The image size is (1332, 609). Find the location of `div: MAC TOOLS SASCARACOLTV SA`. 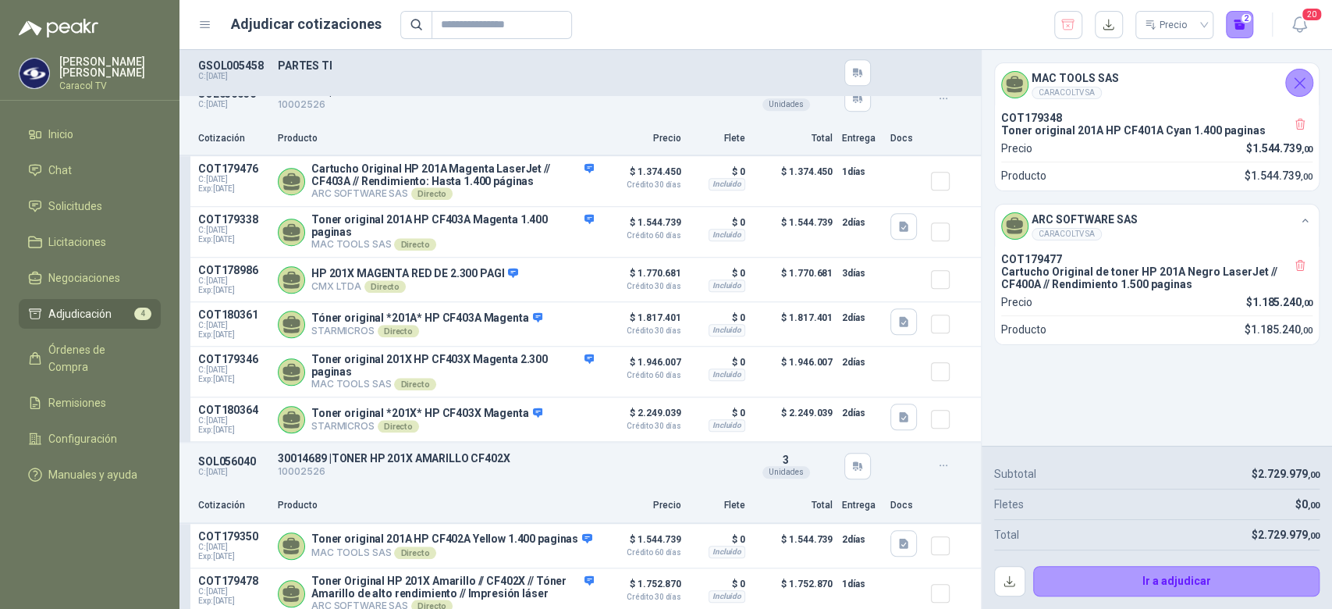

div: MAC TOOLS SASCARACOLTV SA is located at coordinates (1157, 84).